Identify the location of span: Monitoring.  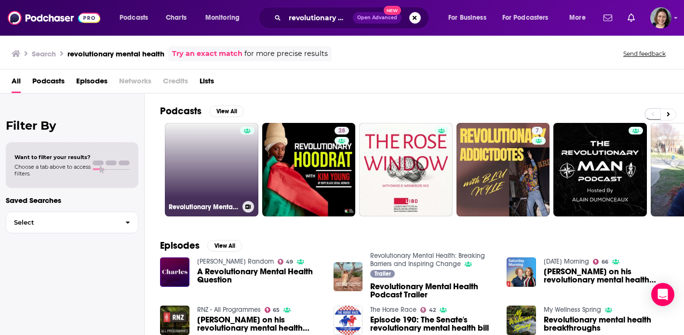
(222, 18).